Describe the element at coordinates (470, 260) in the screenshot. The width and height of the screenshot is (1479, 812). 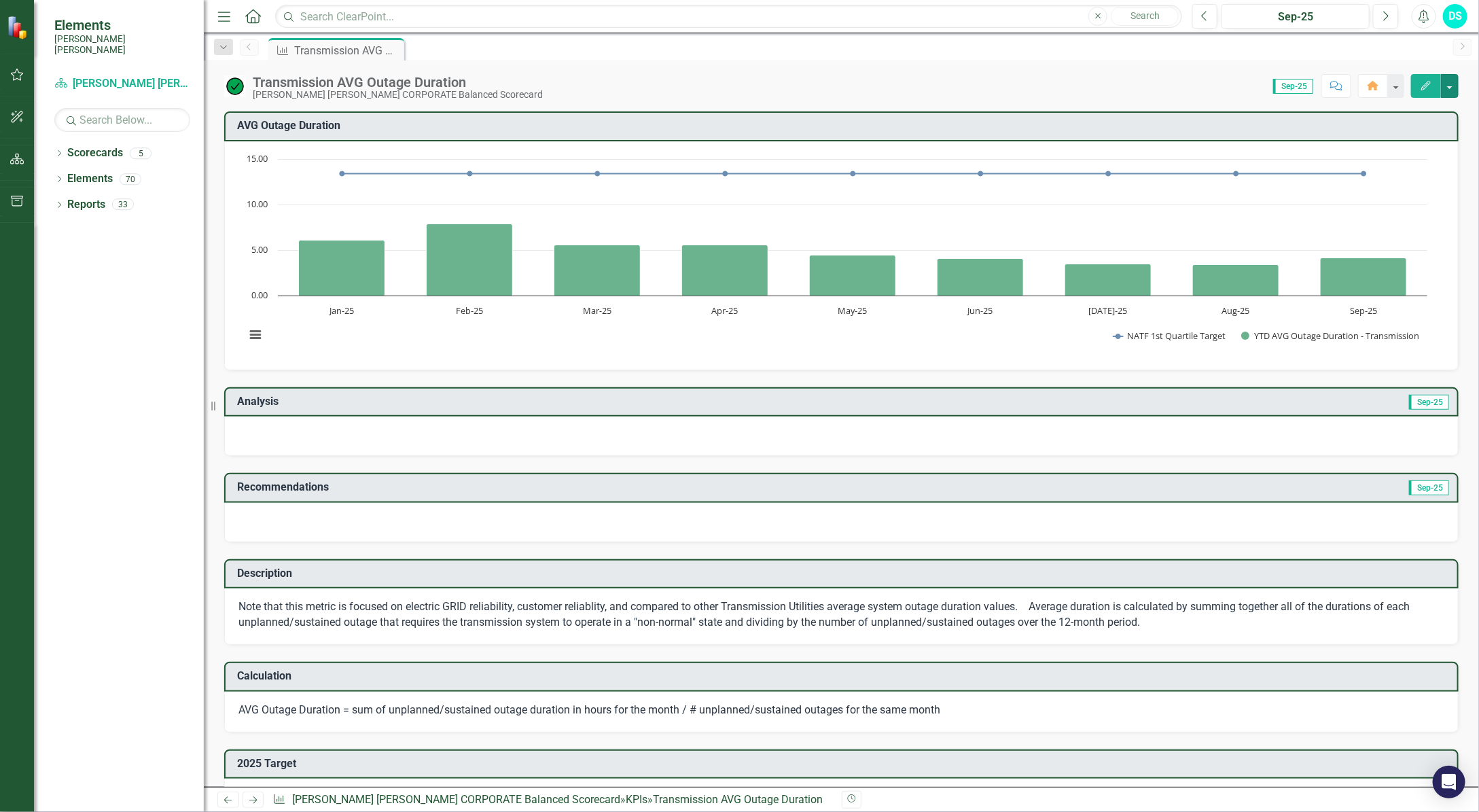
I see `path: Feb-25, 7.8958375. YTD AVG Outage Duration - Transmission.` at that location.